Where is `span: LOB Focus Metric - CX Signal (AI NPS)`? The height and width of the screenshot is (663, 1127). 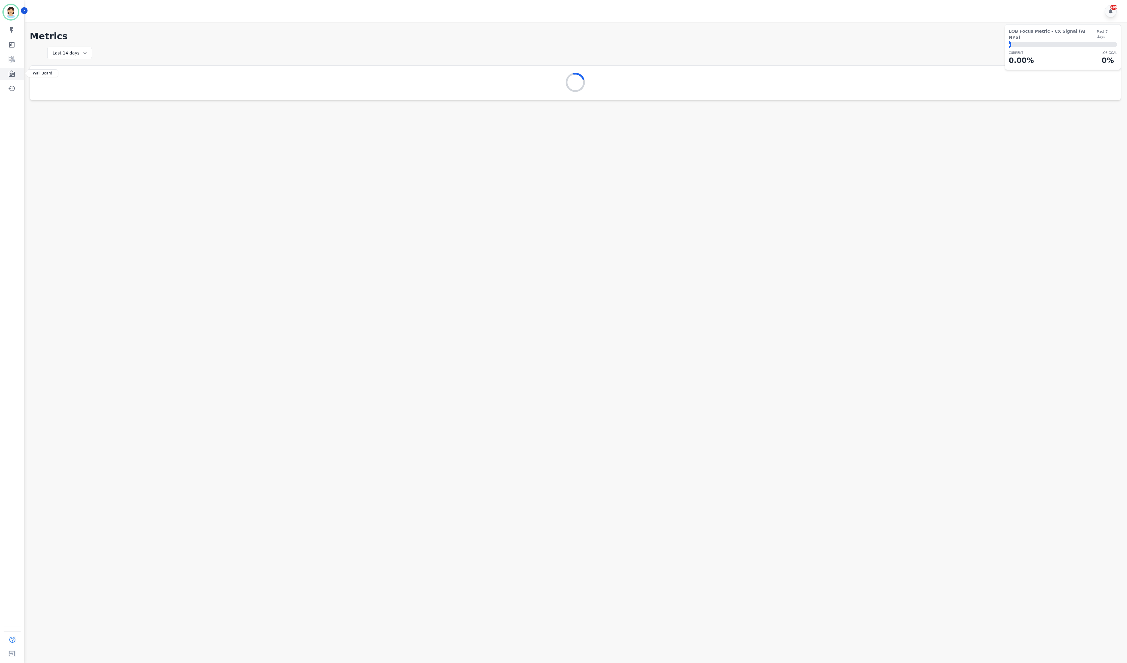
span: LOB Focus Metric - CX Signal (AI NPS) is located at coordinates (1053, 34).